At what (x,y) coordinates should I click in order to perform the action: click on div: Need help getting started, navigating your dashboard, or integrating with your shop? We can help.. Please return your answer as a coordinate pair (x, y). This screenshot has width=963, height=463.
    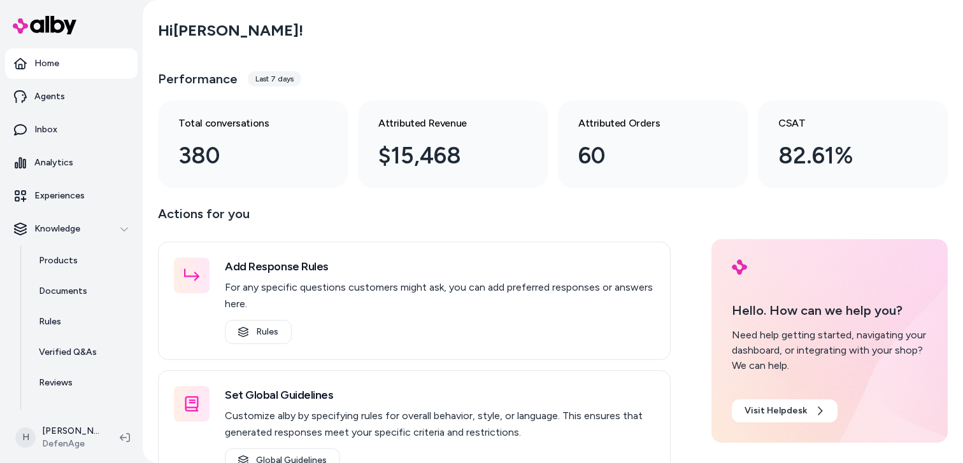
    Looking at the image, I should click on (829, 351).